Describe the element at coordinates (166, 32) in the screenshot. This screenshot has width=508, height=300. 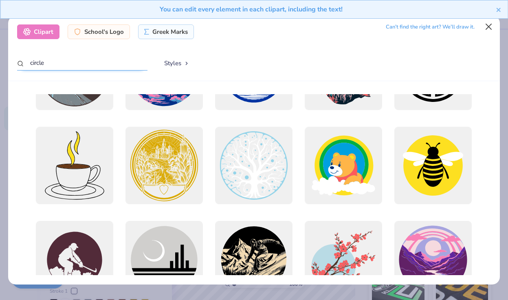
I see `div: Greek Marks` at that location.